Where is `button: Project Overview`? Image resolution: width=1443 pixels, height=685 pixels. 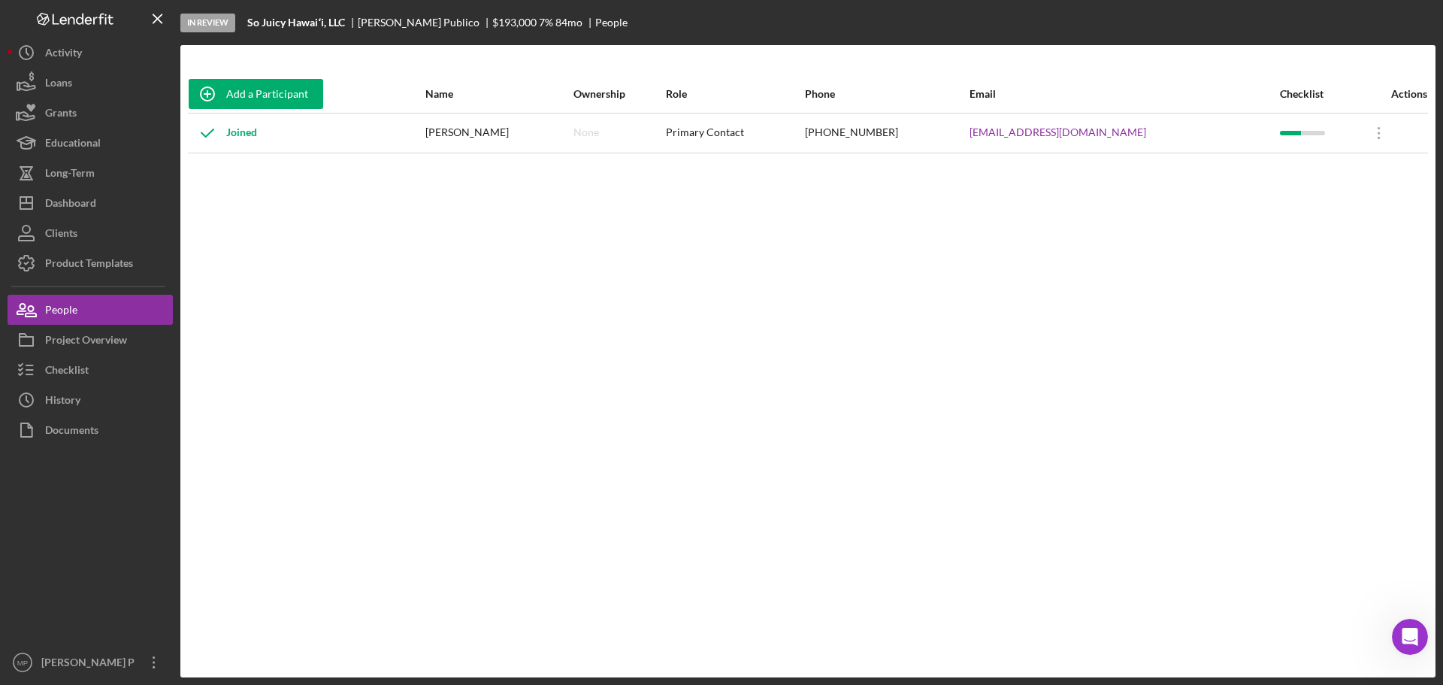
button: Project Overview is located at coordinates (90, 340).